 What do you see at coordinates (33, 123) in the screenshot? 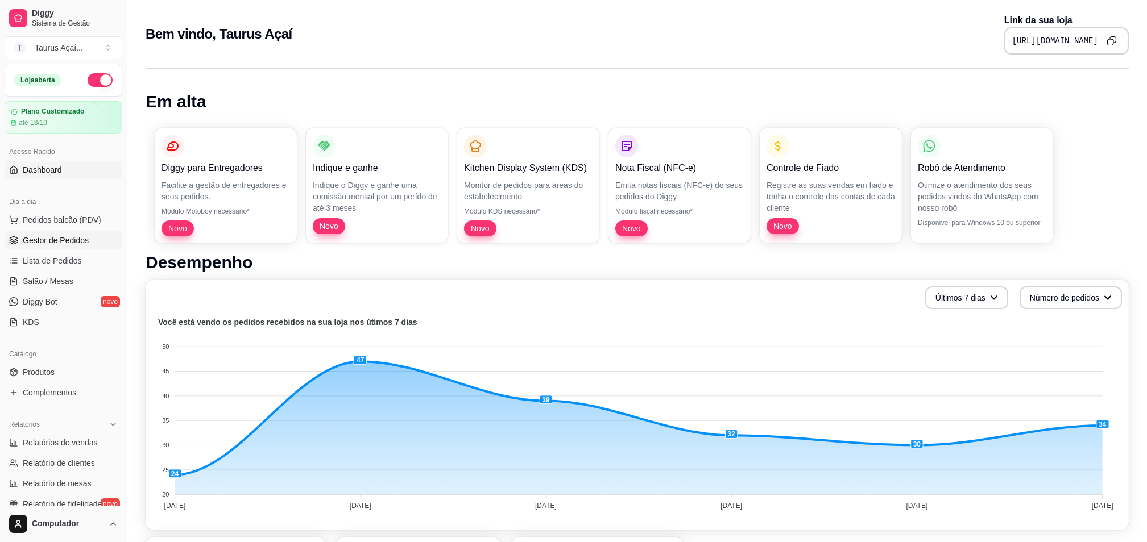
I see `article: até 13/10` at bounding box center [33, 123].